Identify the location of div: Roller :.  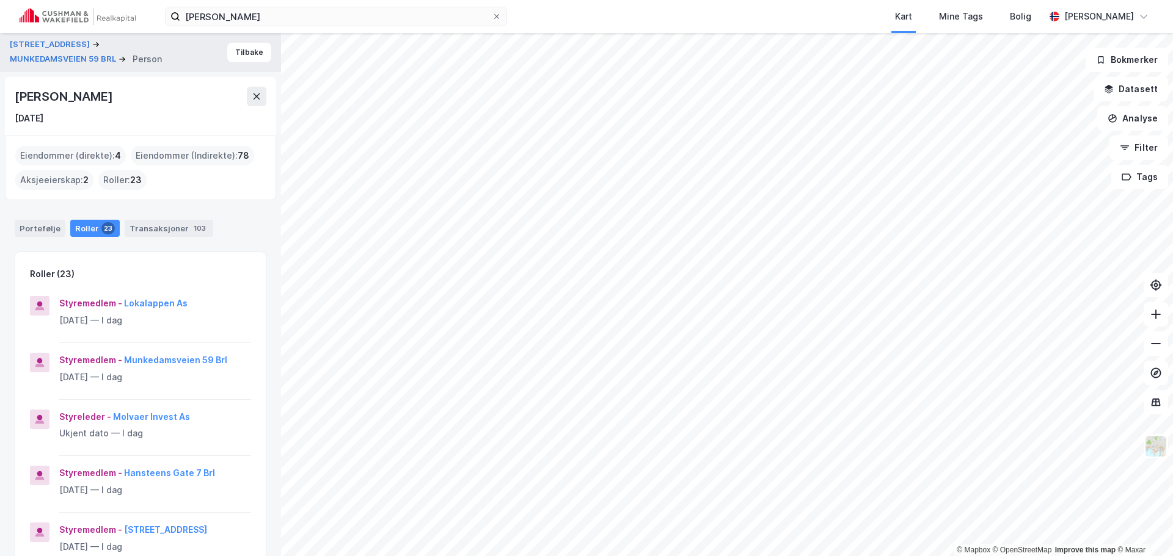
(122, 180).